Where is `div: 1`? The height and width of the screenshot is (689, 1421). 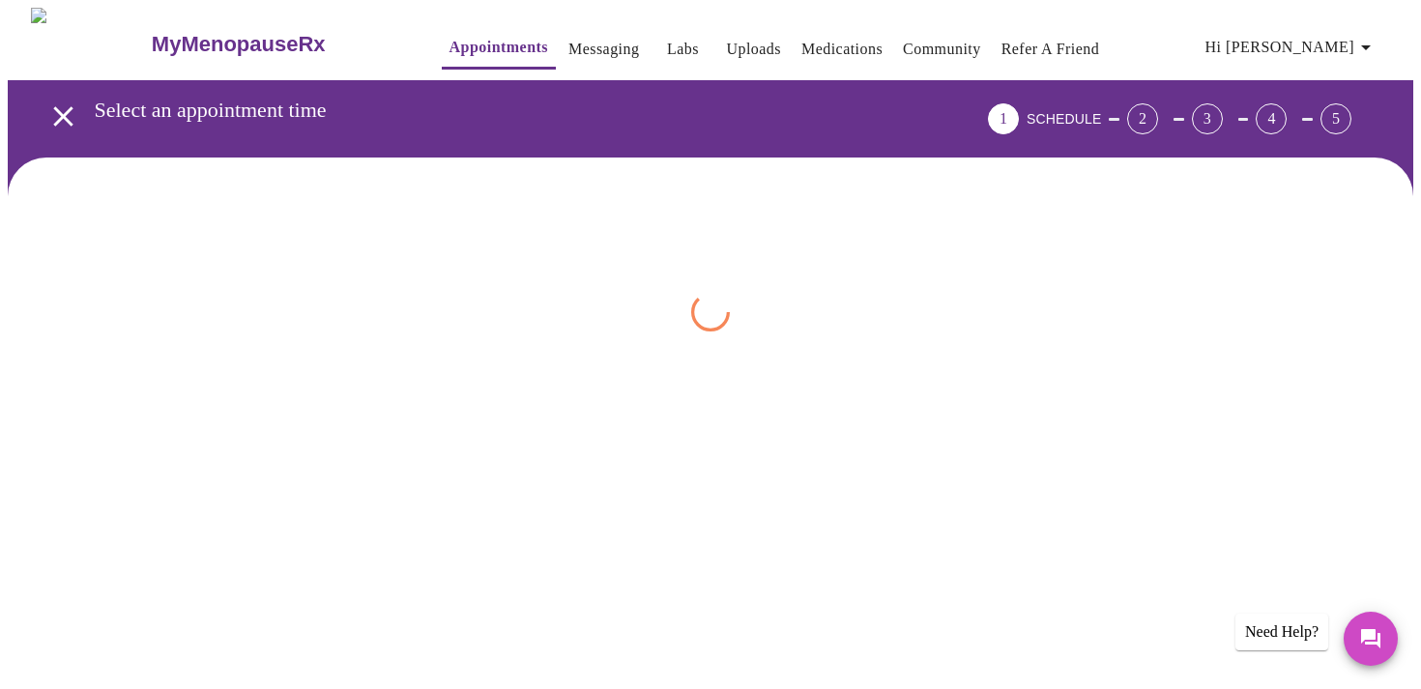
div: 1 is located at coordinates (1004, 119).